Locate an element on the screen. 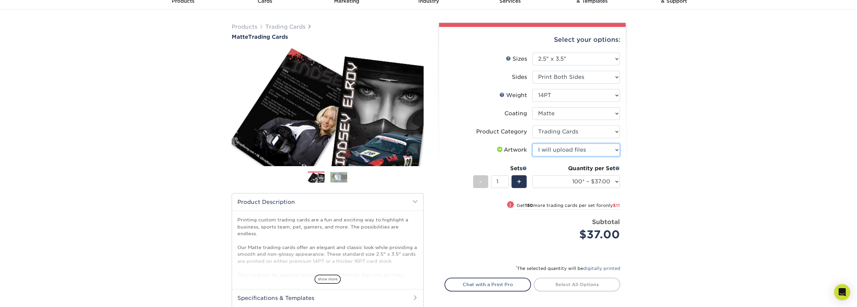 Image resolution: width=857 pixels, height=307 pixels. img: Trading Cards 02 is located at coordinates (339, 177).